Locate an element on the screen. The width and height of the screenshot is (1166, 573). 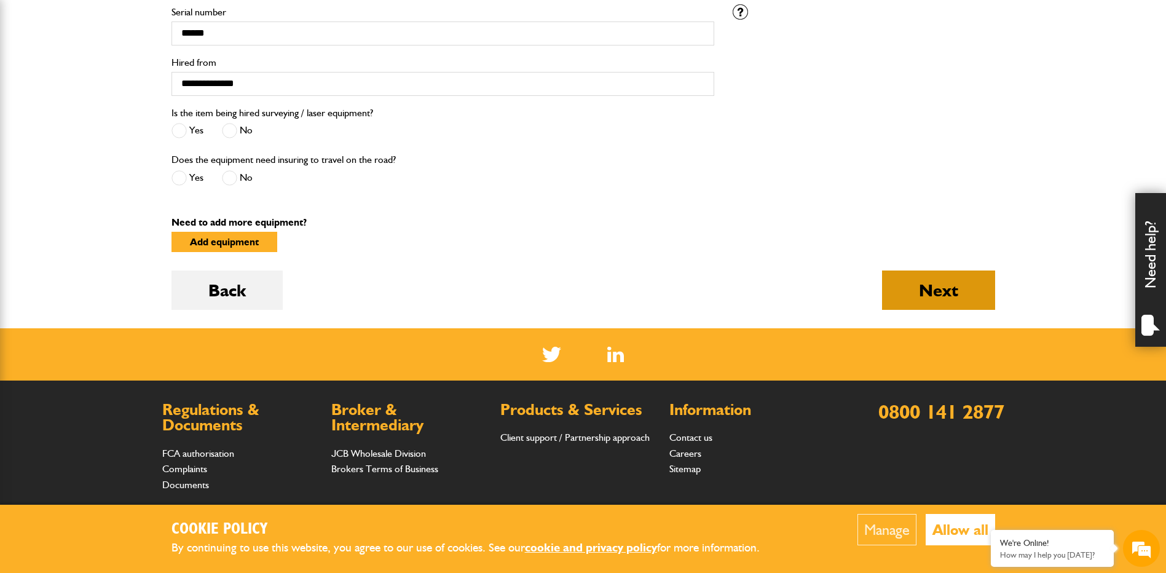
p: Need to add more equipment? is located at coordinates (583, 223).